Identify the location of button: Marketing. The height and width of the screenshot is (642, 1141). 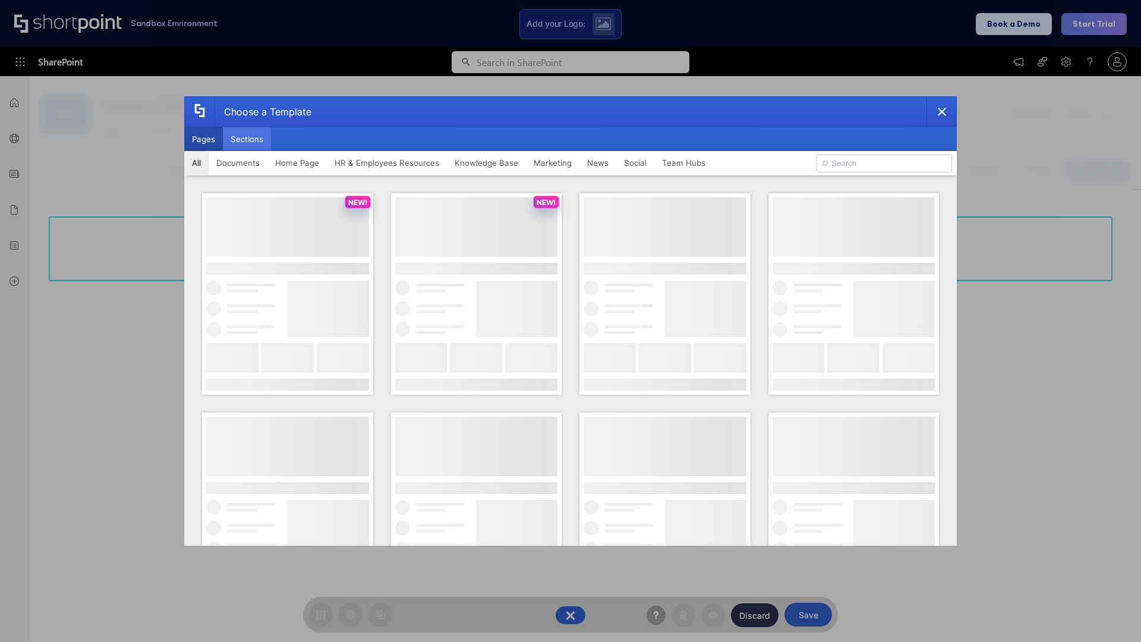
(553, 163).